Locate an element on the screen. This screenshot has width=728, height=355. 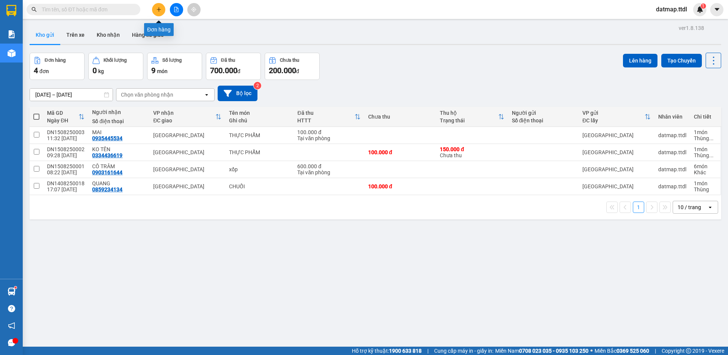
span: plus is located at coordinates (159, 9).